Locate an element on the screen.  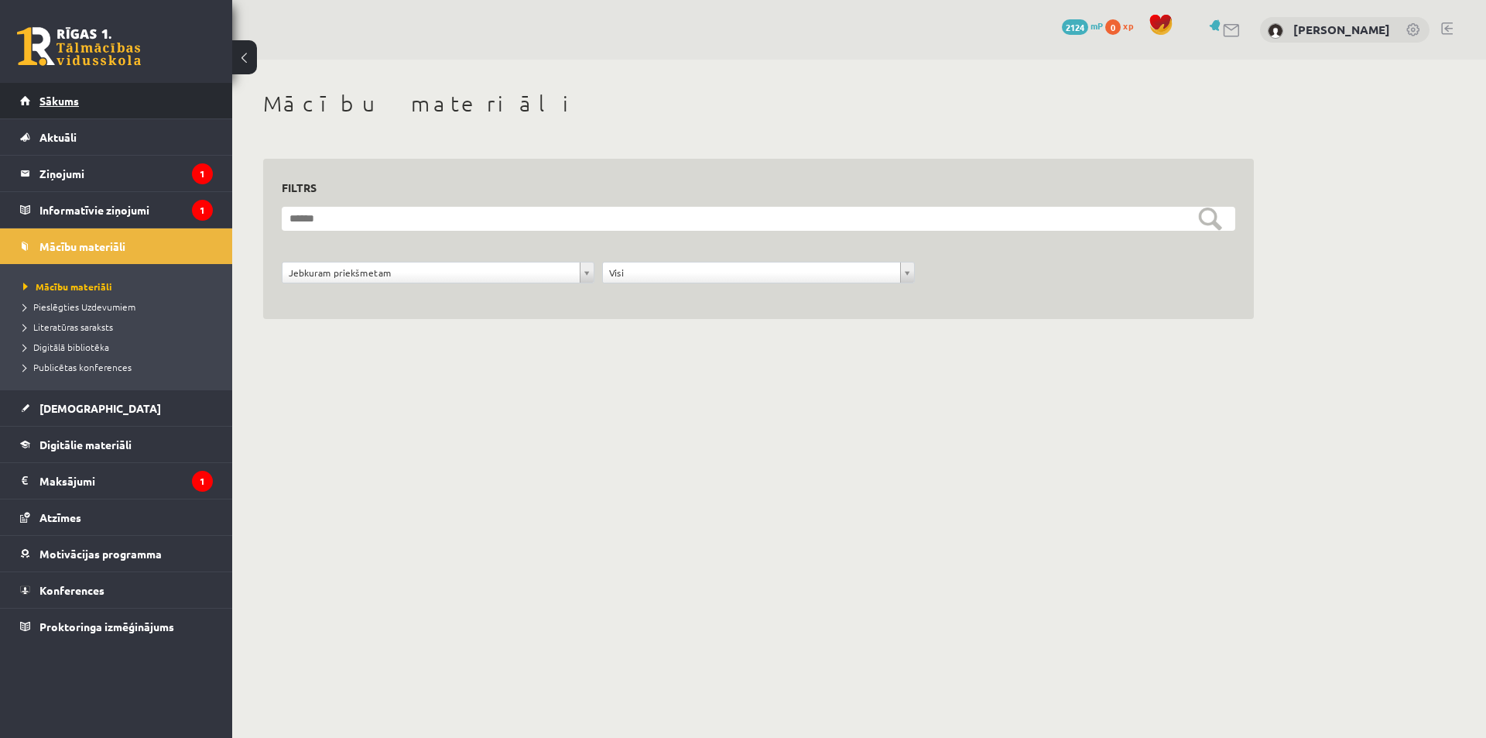
span: Motivācijas programma is located at coordinates (101, 553).